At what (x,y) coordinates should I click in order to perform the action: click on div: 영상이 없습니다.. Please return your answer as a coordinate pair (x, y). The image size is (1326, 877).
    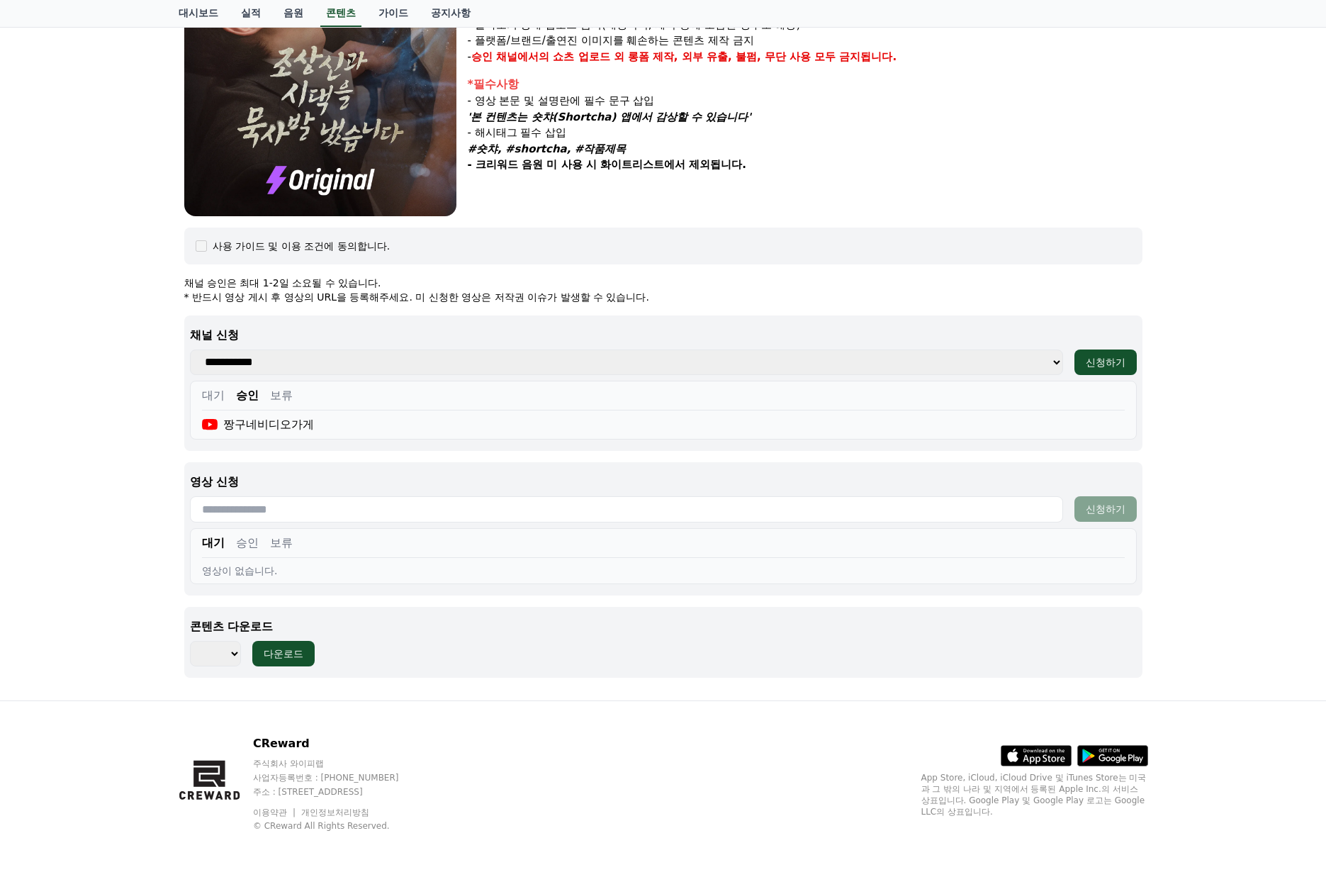
    Looking at the image, I should click on (663, 571).